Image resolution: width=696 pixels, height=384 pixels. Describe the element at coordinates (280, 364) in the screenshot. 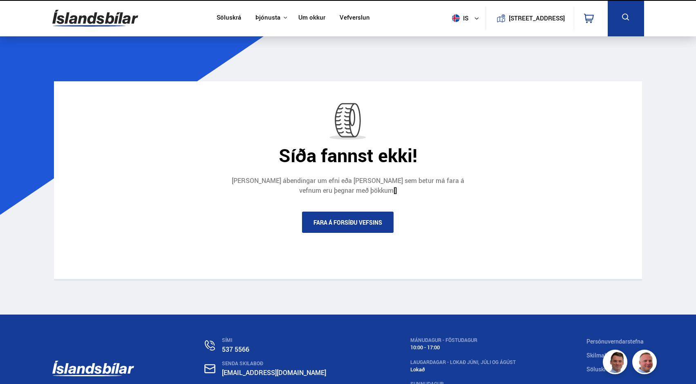

I see `div: SENDA SKILABOÐ` at that location.